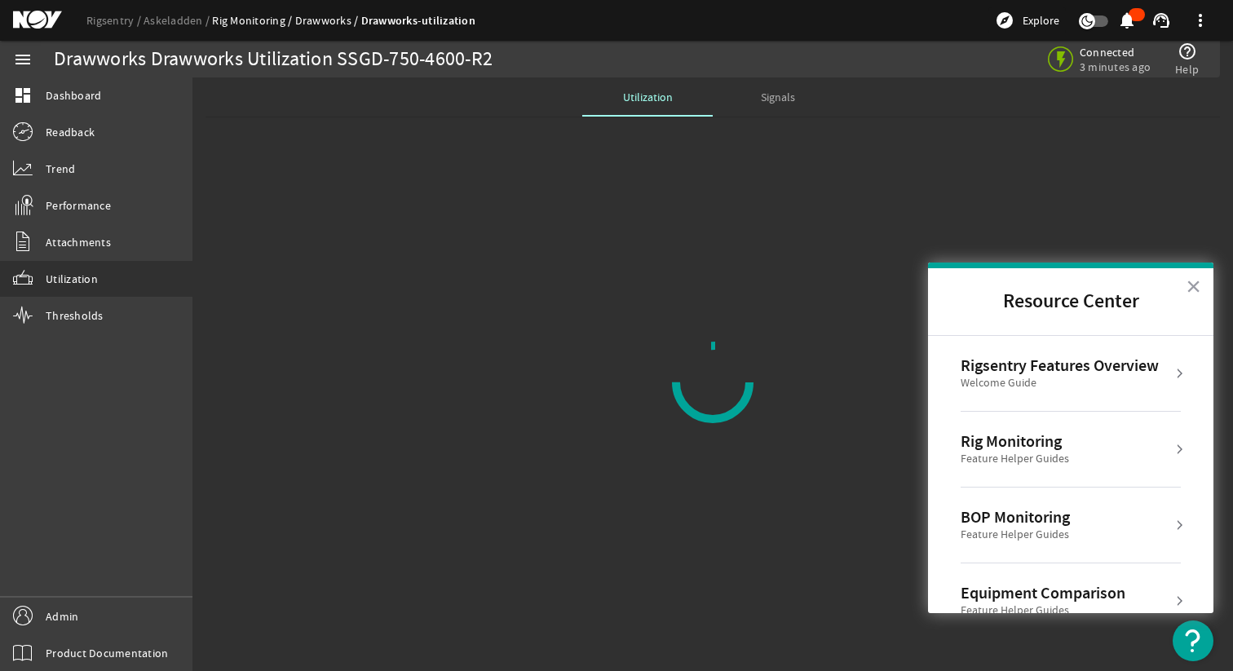  I want to click on span: 3 minutes ago, so click(1115, 67).